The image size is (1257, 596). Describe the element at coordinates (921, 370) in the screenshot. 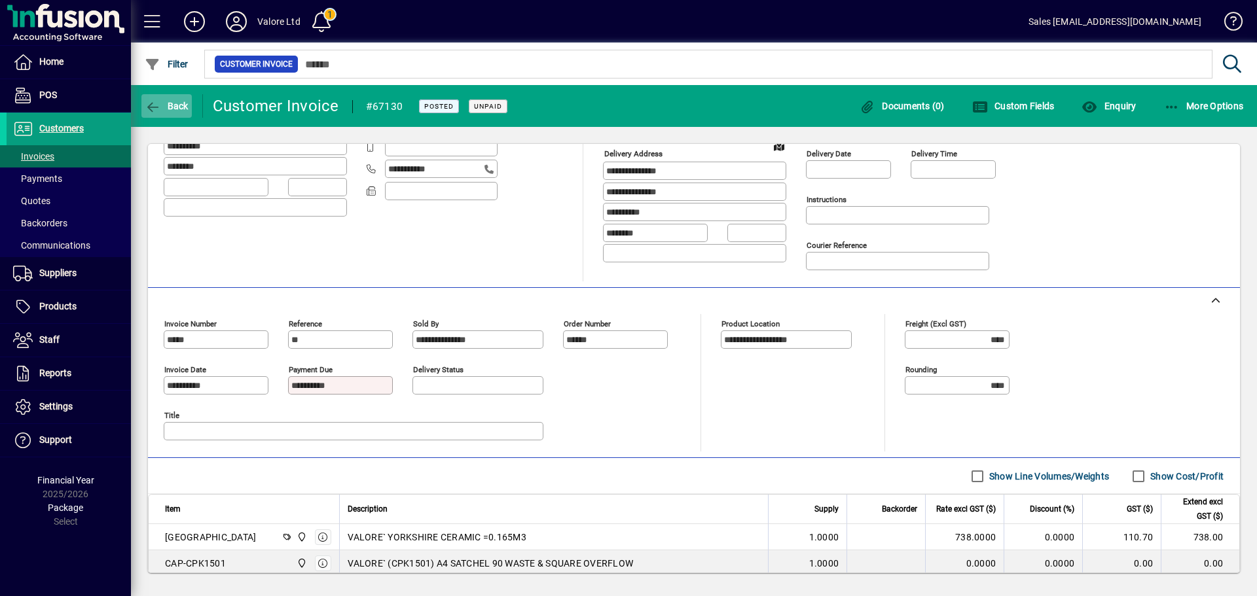

I see `mat-label: Rounding` at that location.